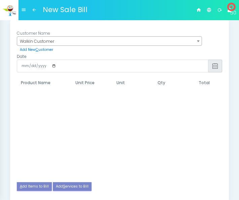 The image size is (239, 200). What do you see at coordinates (209, 83) in the screenshot?
I see `th: Total` at bounding box center [209, 83].